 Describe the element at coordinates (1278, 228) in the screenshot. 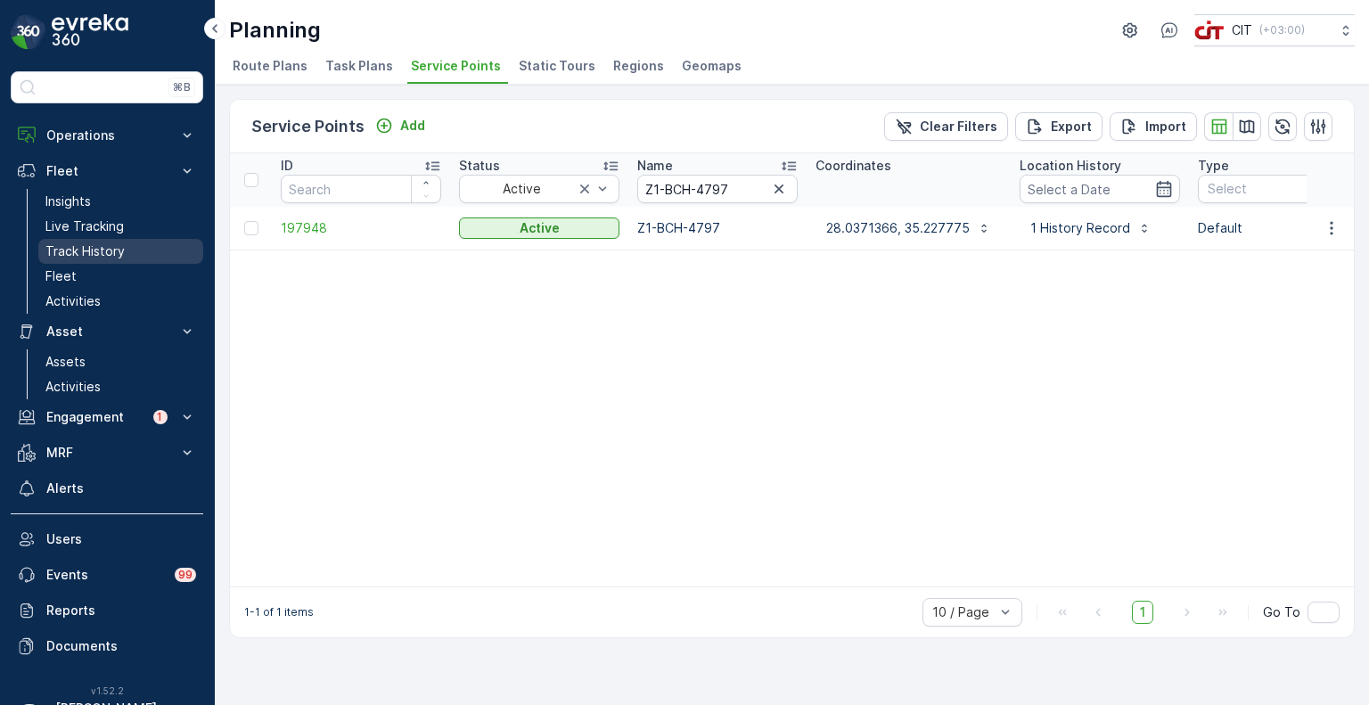

I see `p: Default` at that location.